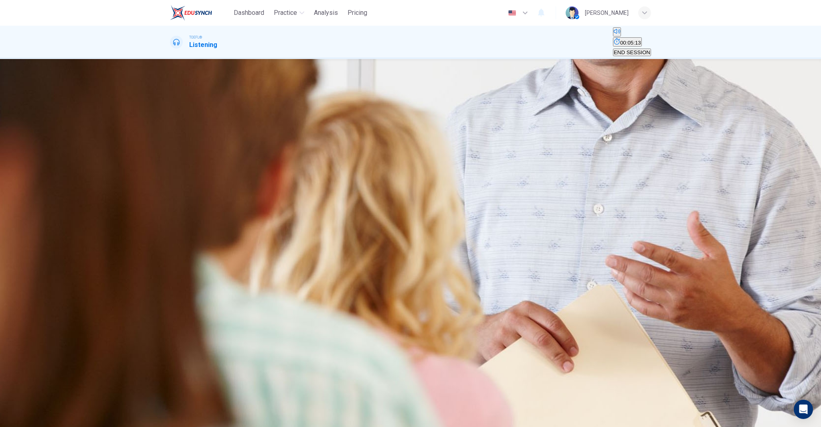 This screenshot has height=427, width=821. What do you see at coordinates (326, 13) in the screenshot?
I see `button: Analysis` at bounding box center [326, 13].